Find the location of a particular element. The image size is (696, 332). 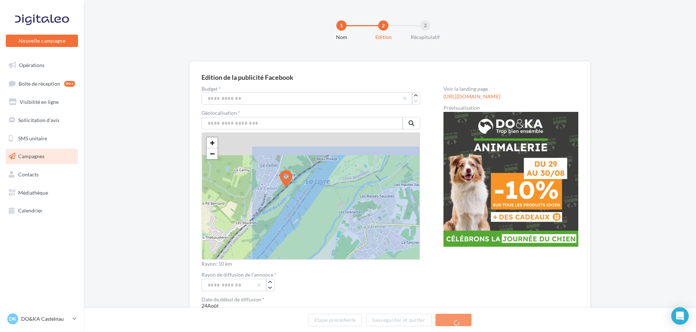

div: Prévisualisation is located at coordinates (511, 108).